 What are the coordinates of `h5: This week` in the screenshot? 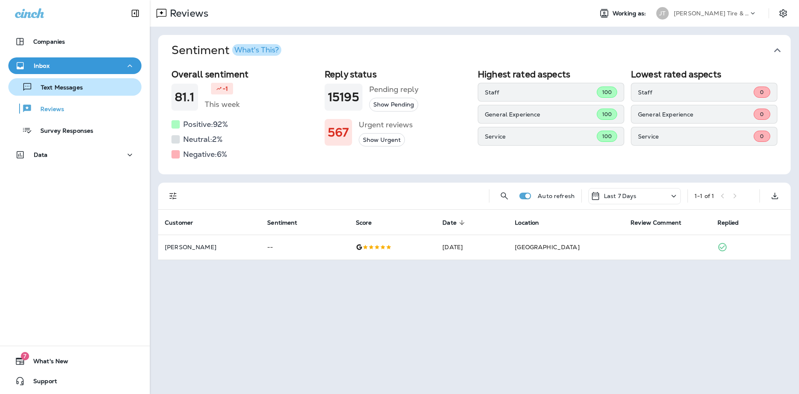 It's located at (222, 104).